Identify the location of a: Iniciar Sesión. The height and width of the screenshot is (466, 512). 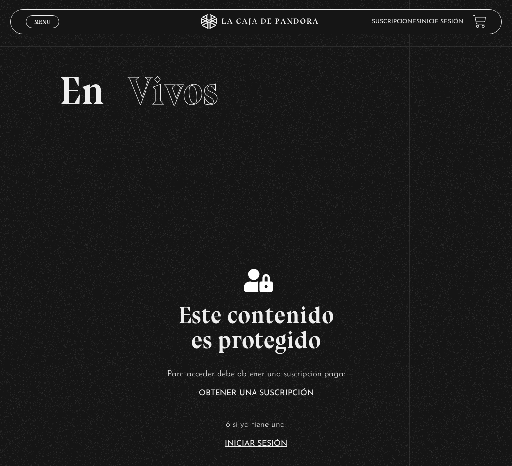
(256, 444).